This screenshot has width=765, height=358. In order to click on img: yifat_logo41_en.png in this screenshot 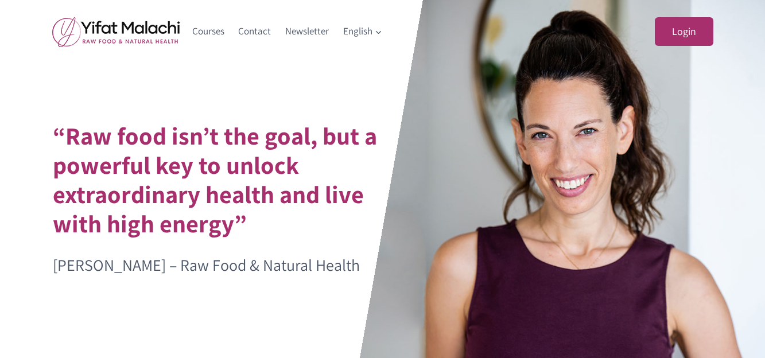, I will do `click(116, 32)`.